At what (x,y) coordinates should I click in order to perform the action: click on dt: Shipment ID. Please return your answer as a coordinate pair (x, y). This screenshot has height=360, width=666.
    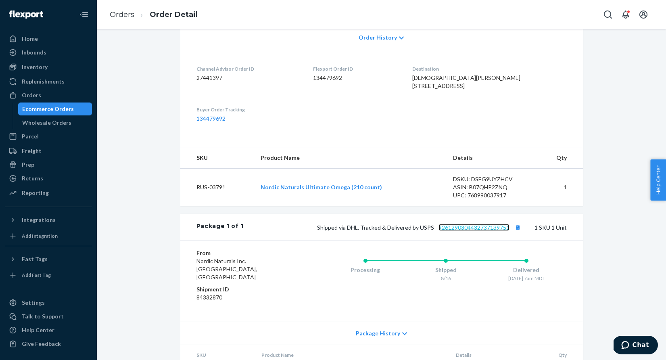
    Looking at the image, I should click on (244, 289).